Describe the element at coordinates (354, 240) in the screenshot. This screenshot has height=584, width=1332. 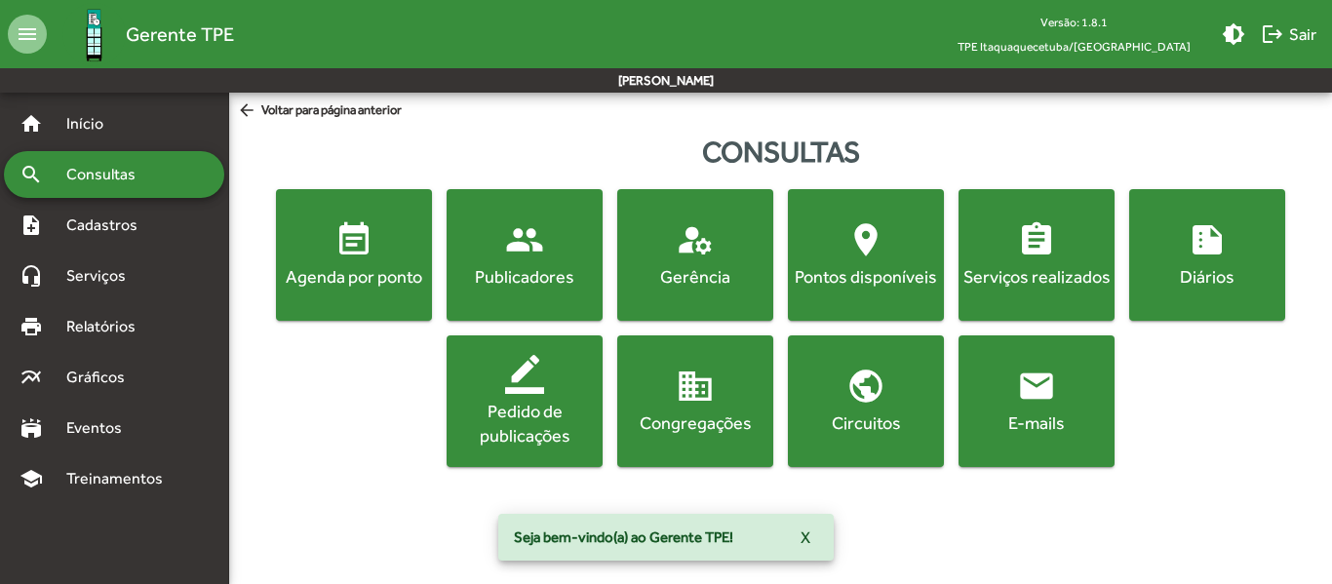
I see `mat-icon: event_note` at that location.